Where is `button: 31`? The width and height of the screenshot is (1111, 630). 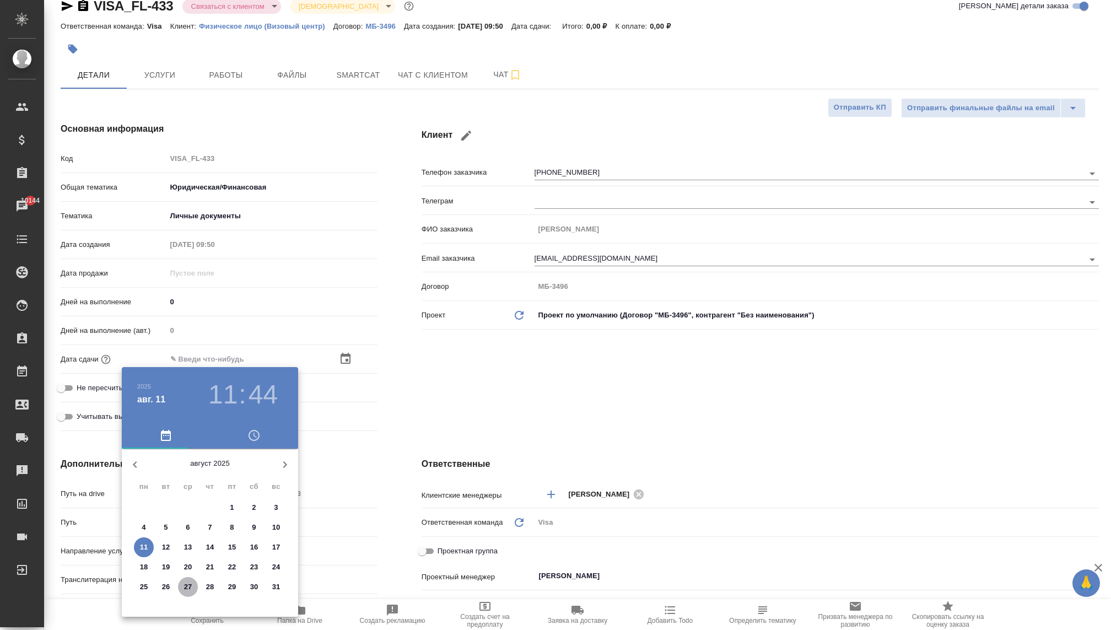
button: 31 is located at coordinates (276, 587).